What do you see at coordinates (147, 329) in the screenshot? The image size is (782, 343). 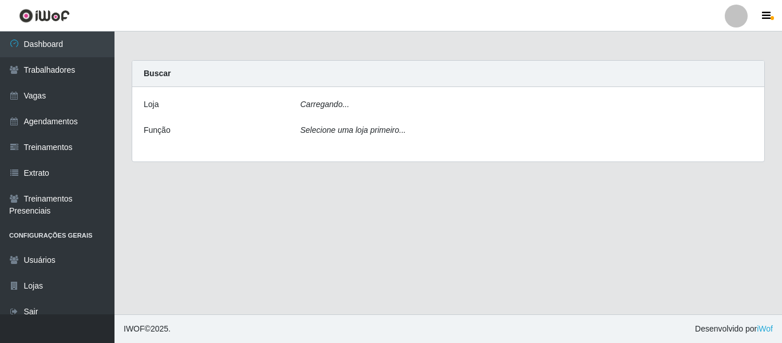 I see `span: © 2025 .` at bounding box center [147, 329].